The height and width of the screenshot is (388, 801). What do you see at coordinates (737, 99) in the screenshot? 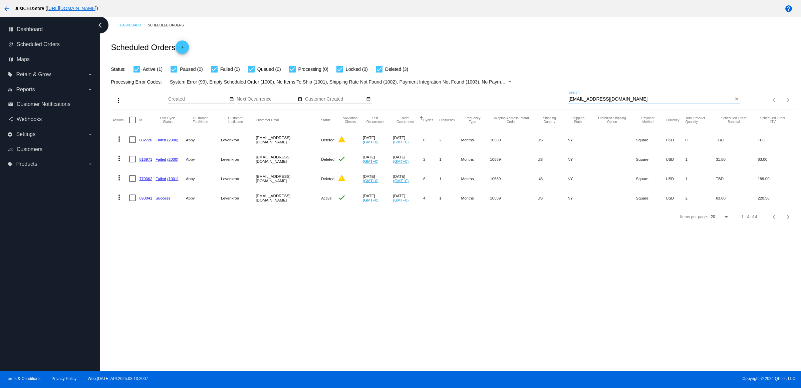
I see `mat-icon: close` at bounding box center [737, 99].